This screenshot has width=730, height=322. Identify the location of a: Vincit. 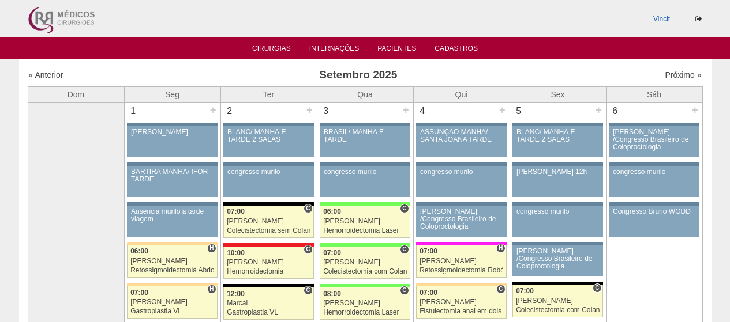
(661, 19).